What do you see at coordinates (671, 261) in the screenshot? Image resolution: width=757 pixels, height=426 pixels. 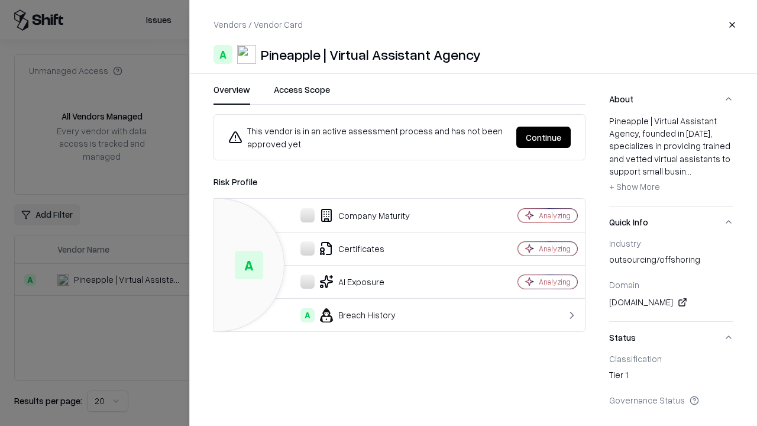 I see `div: outsourcing/offshoring` at bounding box center [671, 261].